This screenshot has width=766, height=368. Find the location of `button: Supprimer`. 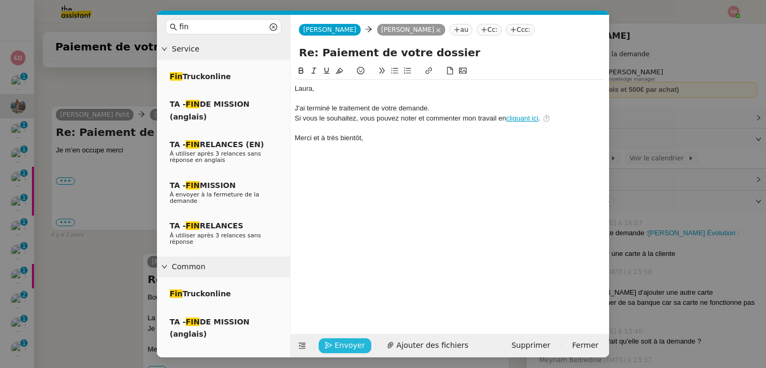

button: Supprimer is located at coordinates (530, 346).